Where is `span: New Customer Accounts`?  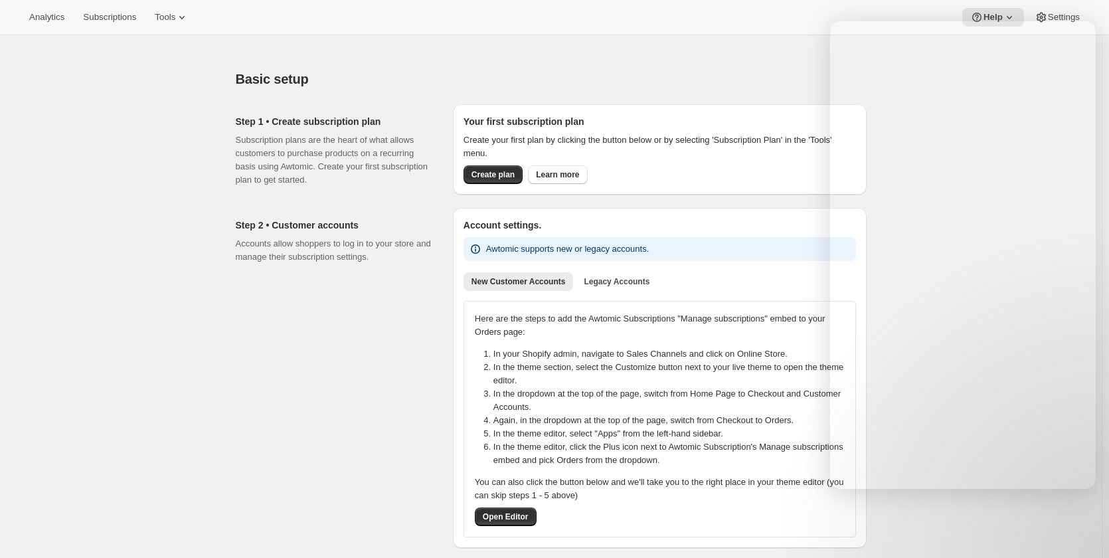
span: New Customer Accounts is located at coordinates (519, 282).